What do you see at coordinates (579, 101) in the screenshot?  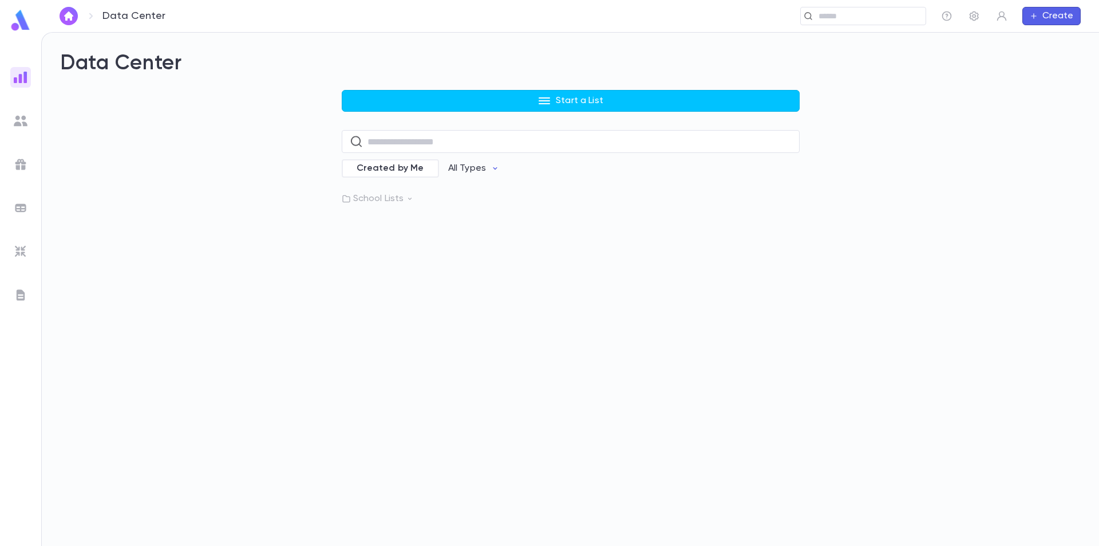 I see `p: Start a List` at bounding box center [579, 101].